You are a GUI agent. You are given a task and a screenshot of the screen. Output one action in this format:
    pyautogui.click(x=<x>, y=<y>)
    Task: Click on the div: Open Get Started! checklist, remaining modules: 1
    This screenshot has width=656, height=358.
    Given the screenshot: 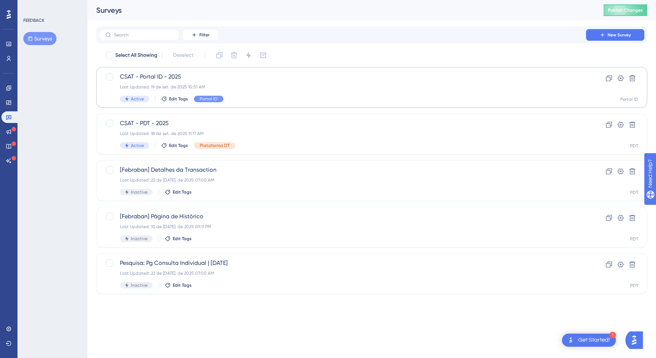 What is the action you would take?
    pyautogui.click(x=589, y=341)
    